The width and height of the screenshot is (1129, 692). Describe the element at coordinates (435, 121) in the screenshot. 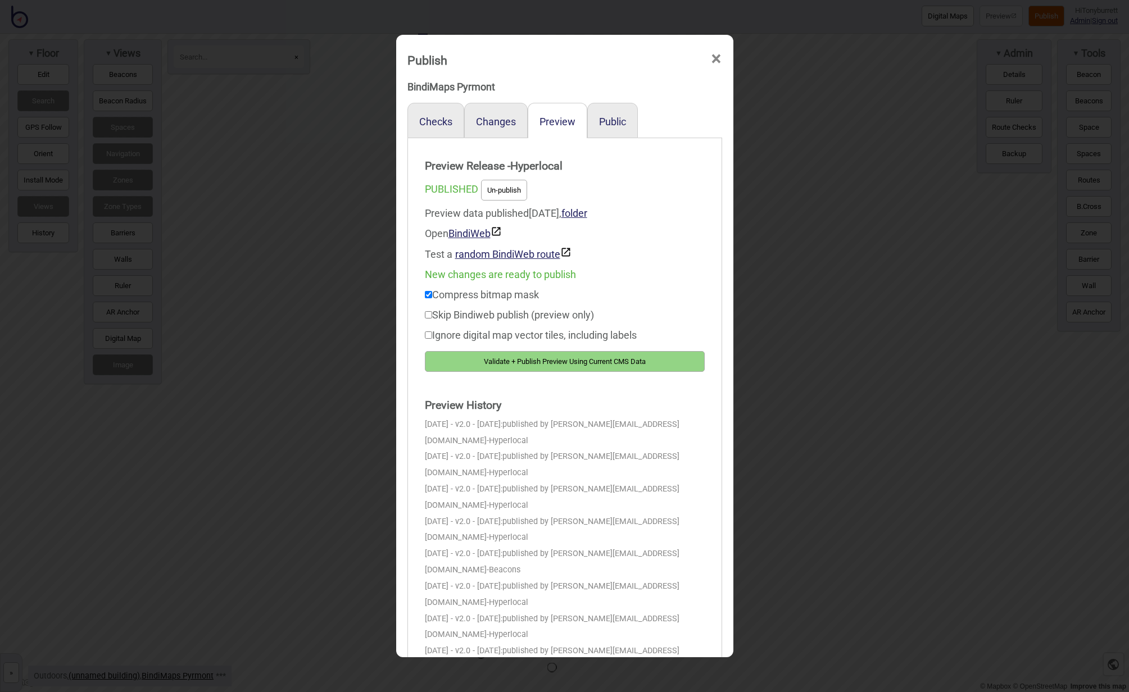

I see `button: Checks` at that location.